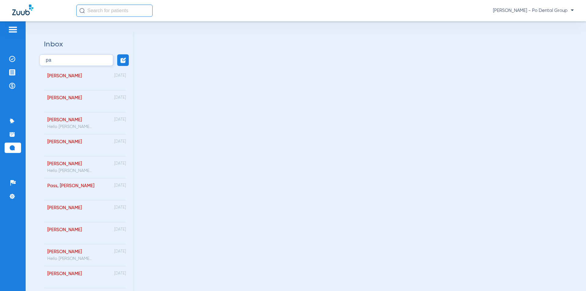 The width and height of the screenshot is (586, 291). What do you see at coordinates (13, 30) in the screenshot?
I see `img: hamburger-icon` at bounding box center [13, 30].